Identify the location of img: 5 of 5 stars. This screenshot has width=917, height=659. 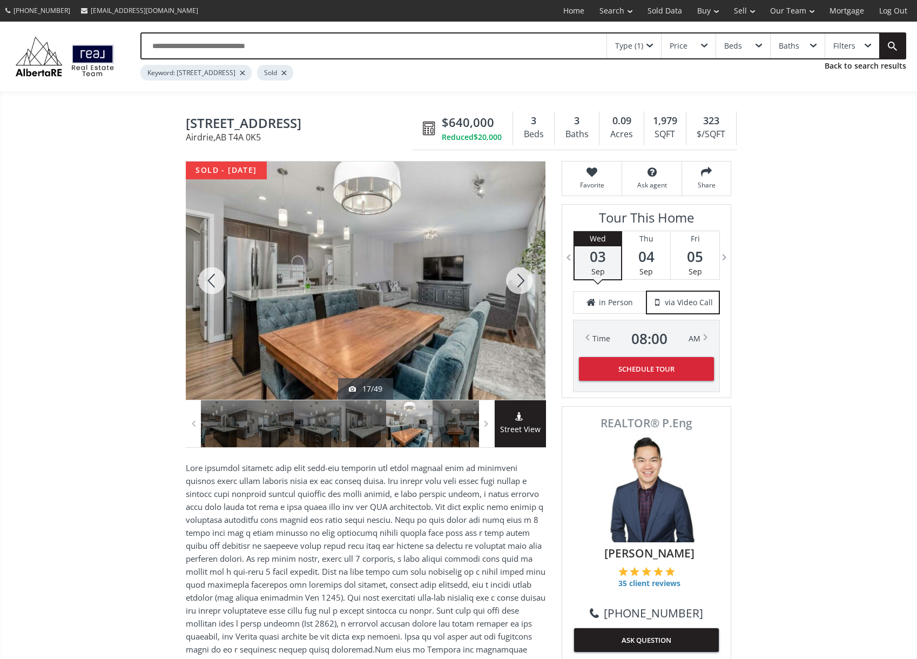
(670, 571).